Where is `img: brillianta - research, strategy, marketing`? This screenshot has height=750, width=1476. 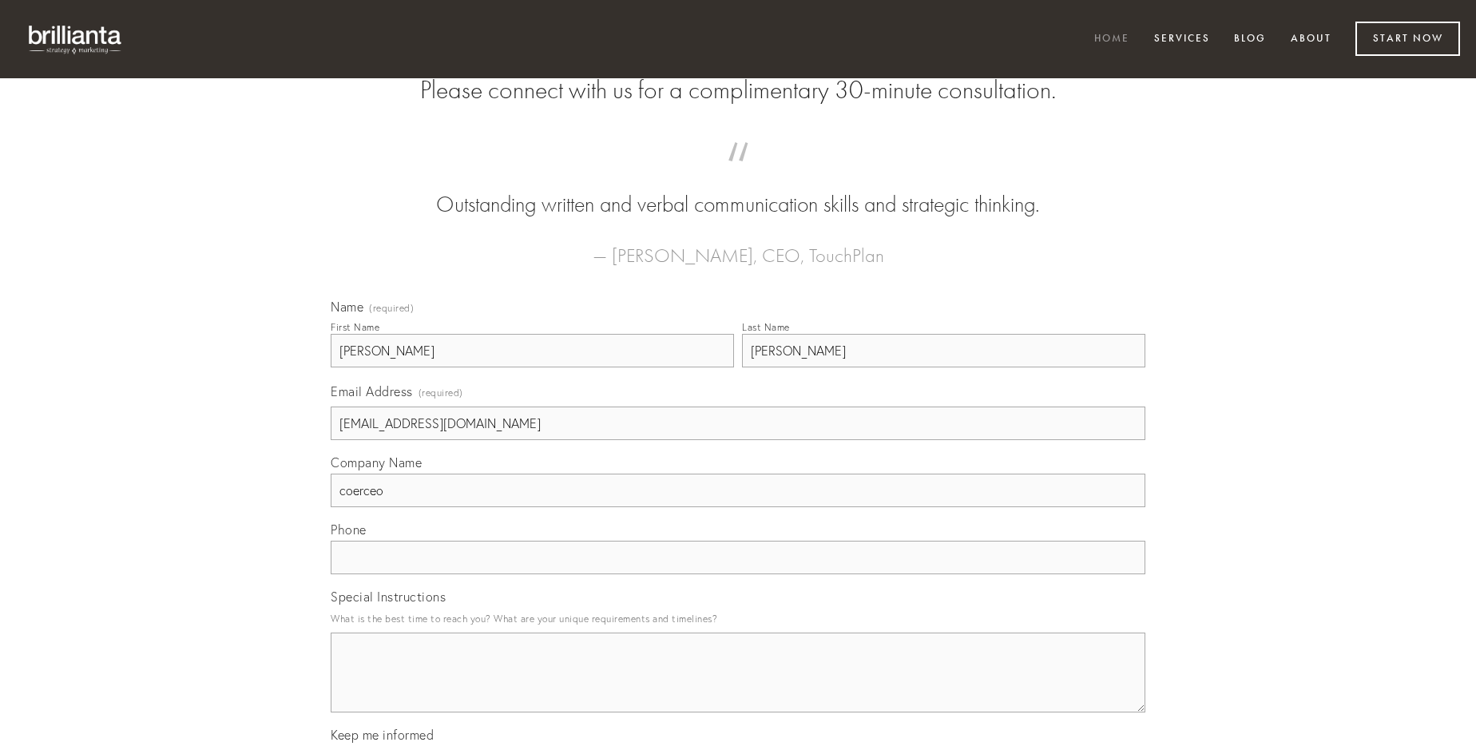 img: brillianta - research, strategy, marketing is located at coordinates (76, 39).